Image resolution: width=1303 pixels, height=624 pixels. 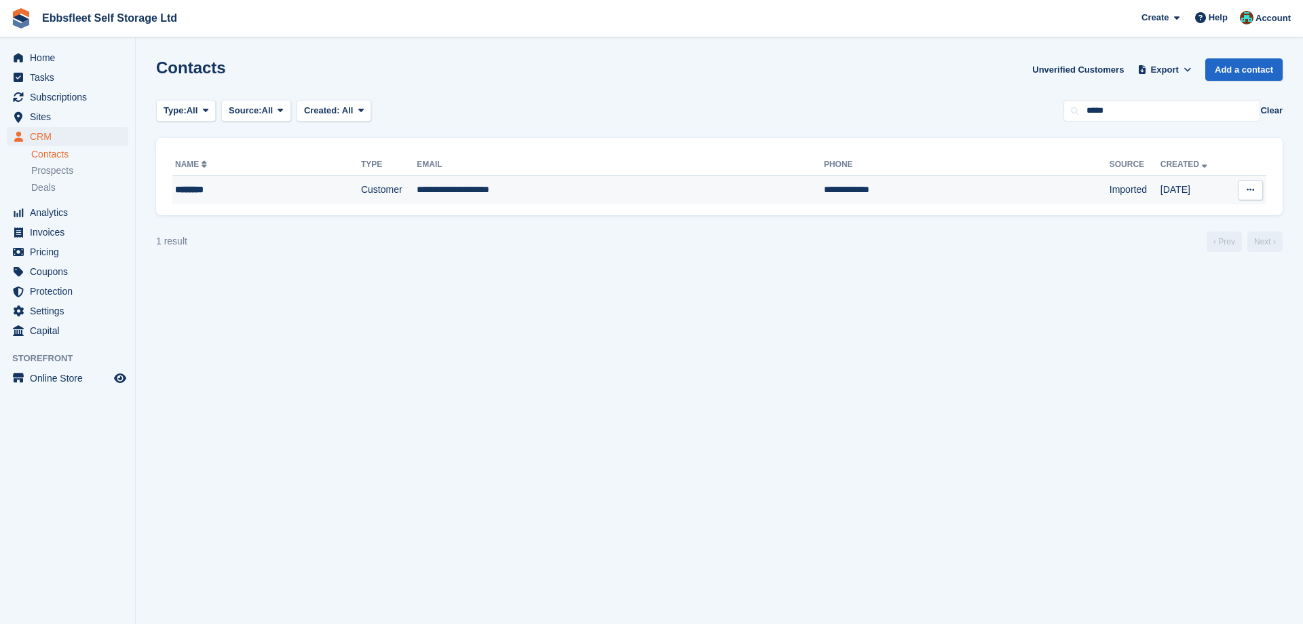 I want to click on span: Subscriptions, so click(x=71, y=97).